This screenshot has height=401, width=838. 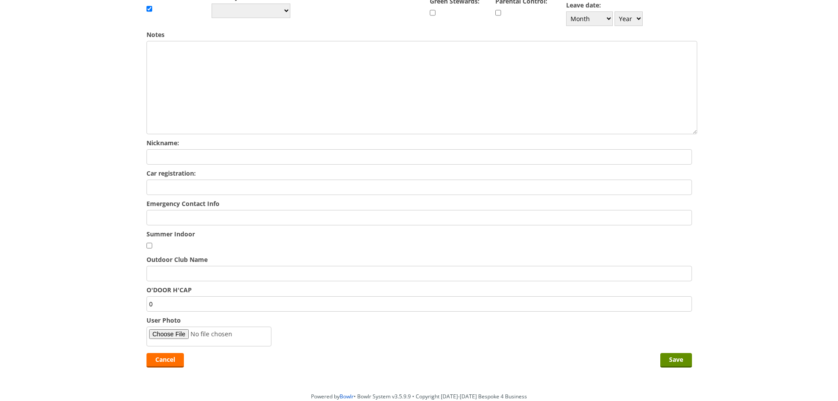 I want to click on label: Summer Indoor, so click(x=419, y=233).